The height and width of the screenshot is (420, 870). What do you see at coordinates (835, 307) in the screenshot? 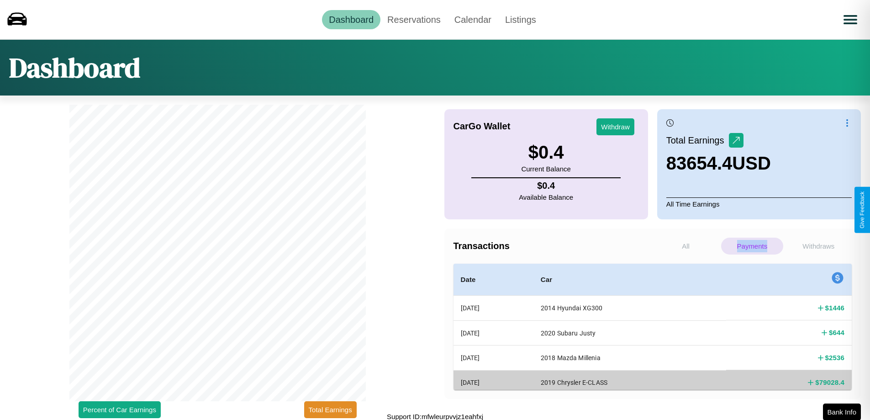
I see `h4: $ 1446` at bounding box center [835, 307].